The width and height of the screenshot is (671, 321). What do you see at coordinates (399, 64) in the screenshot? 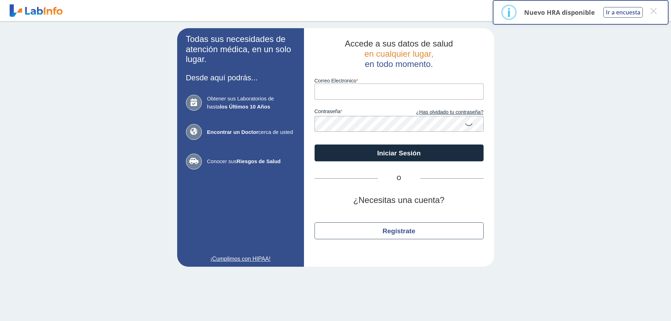
I see `span: en todo momento.` at bounding box center [399, 64].